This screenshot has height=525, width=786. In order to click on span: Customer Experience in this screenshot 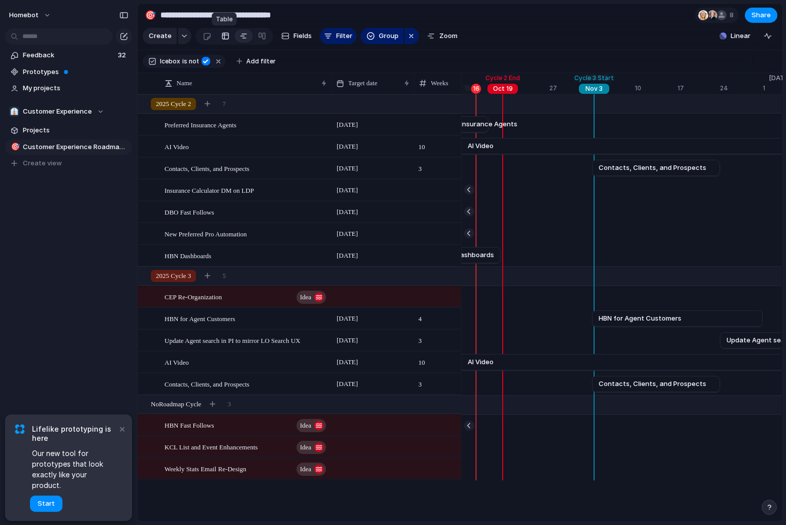, I will do `click(57, 112)`.